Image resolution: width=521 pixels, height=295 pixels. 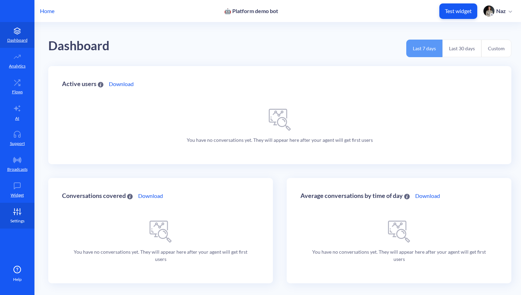 I want to click on a: Test widget, so click(x=458, y=11).